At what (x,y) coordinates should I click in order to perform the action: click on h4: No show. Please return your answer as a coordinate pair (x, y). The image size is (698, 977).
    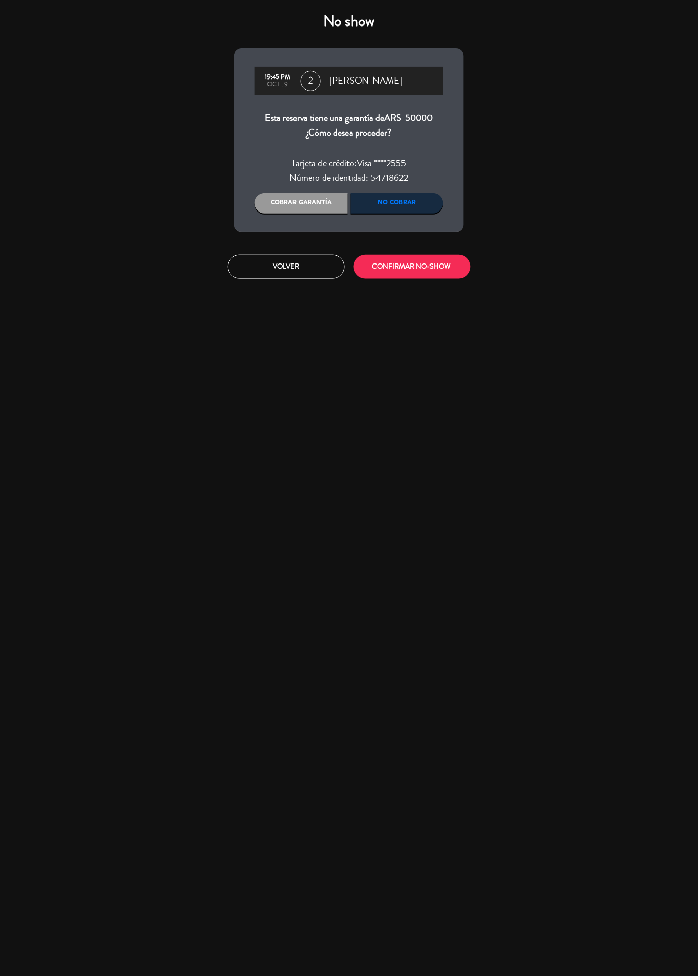
    Looking at the image, I should click on (349, 21).